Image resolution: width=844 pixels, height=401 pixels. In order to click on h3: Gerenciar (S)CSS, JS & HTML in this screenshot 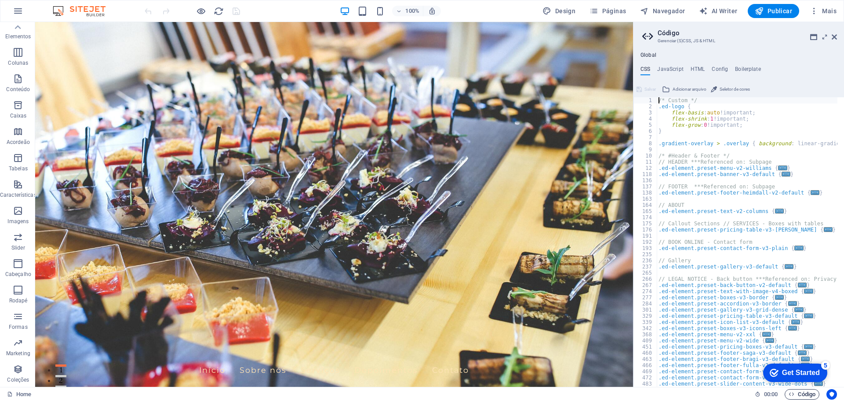, I will do `click(739, 41)`.